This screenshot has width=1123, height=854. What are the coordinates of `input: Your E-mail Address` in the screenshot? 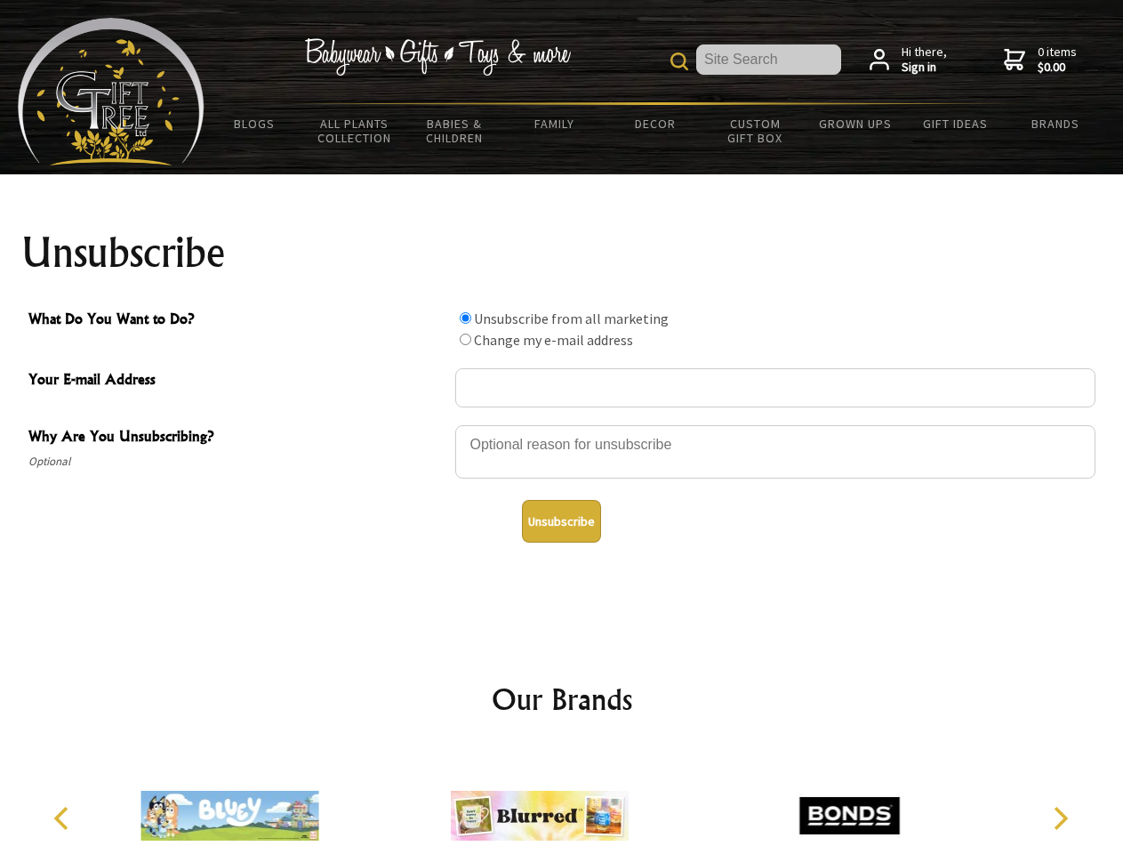 It's located at (776, 388).